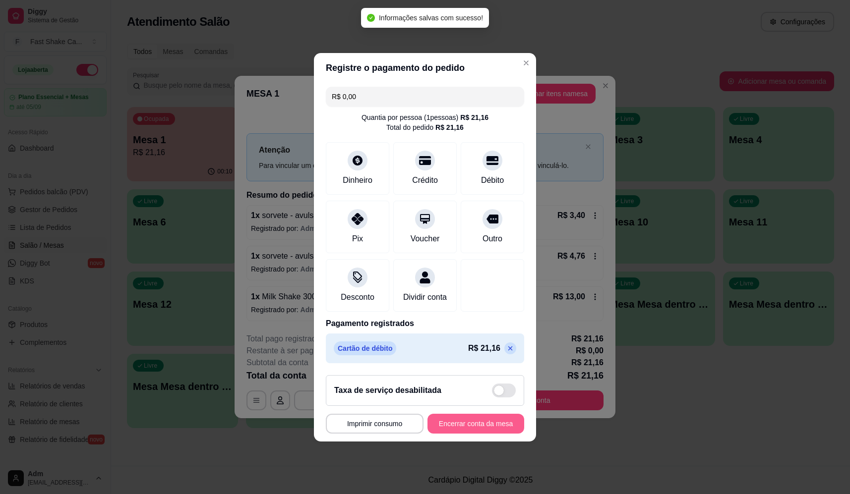  I want to click on div: Dinheiro, so click(357, 180).